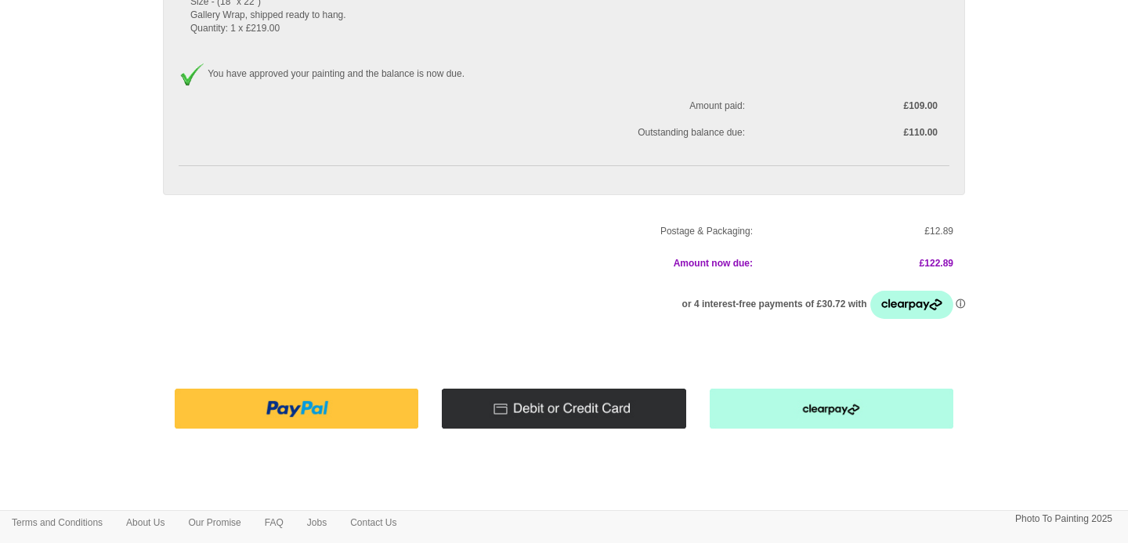 Image resolution: width=1128 pixels, height=543 pixels. What do you see at coordinates (464, 263) in the screenshot?
I see `p: Amount now due:` at bounding box center [464, 263].